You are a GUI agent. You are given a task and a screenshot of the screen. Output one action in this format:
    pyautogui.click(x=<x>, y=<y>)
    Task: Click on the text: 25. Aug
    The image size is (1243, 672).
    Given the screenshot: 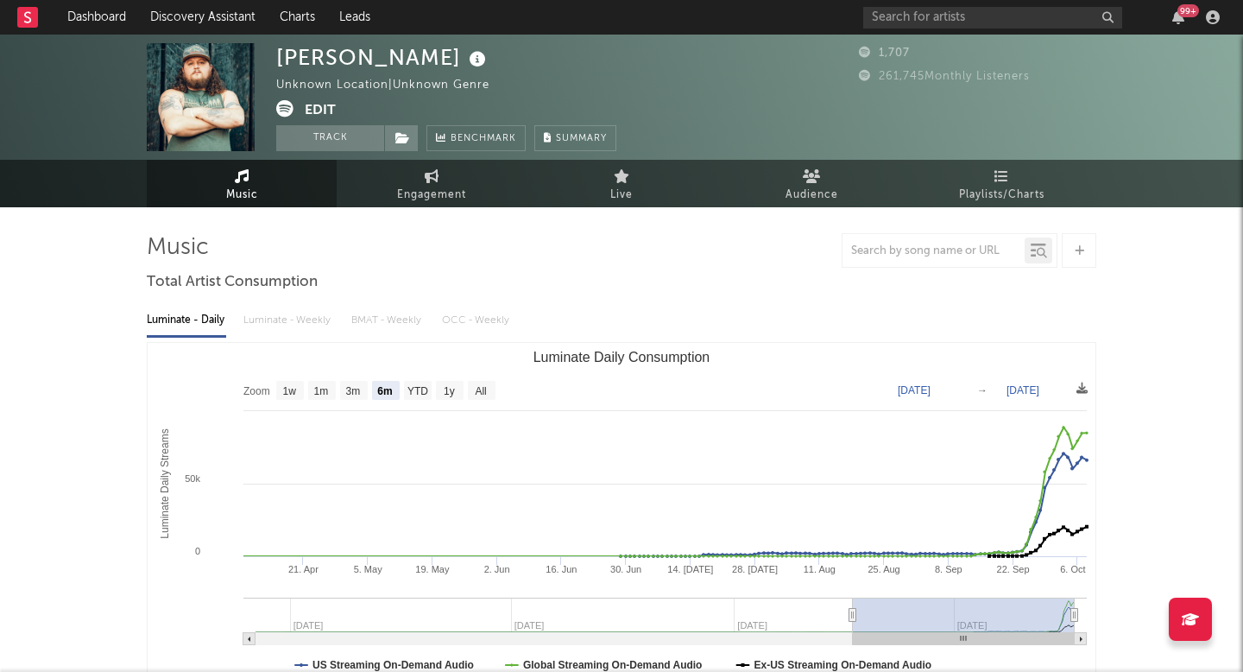 What is the action you would take?
    pyautogui.click(x=883, y=569)
    